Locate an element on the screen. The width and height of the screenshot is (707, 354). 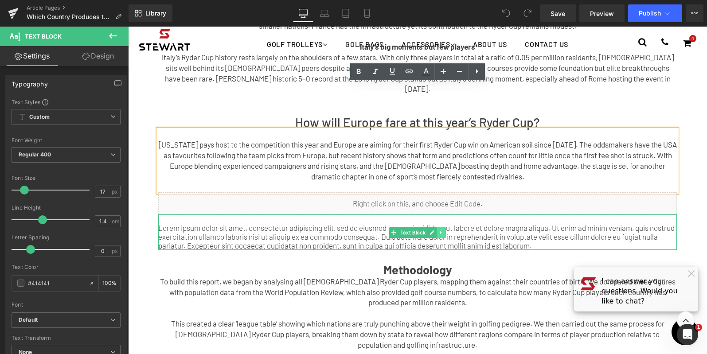
a: New Library is located at coordinates (150, 13).